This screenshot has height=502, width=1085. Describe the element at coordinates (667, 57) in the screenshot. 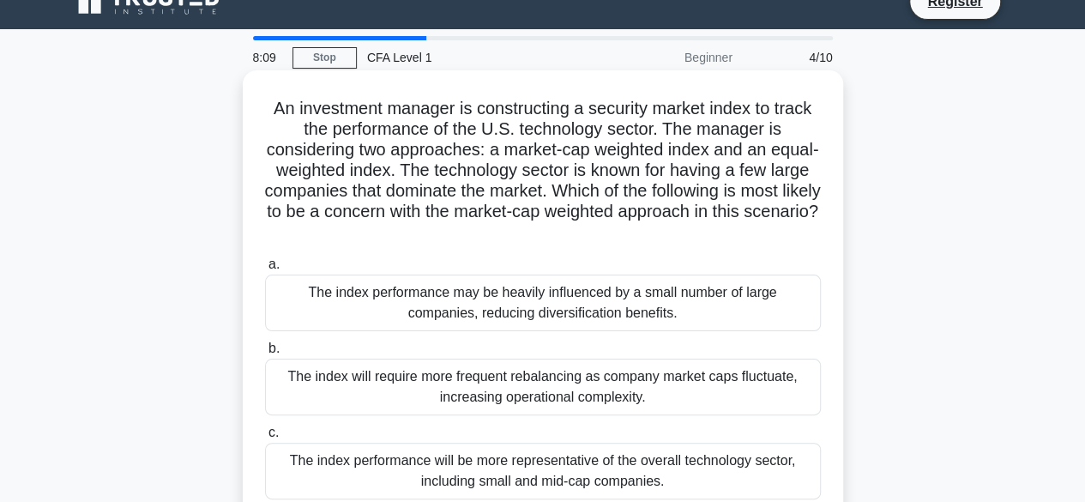

I see `div: Beginner` at that location.